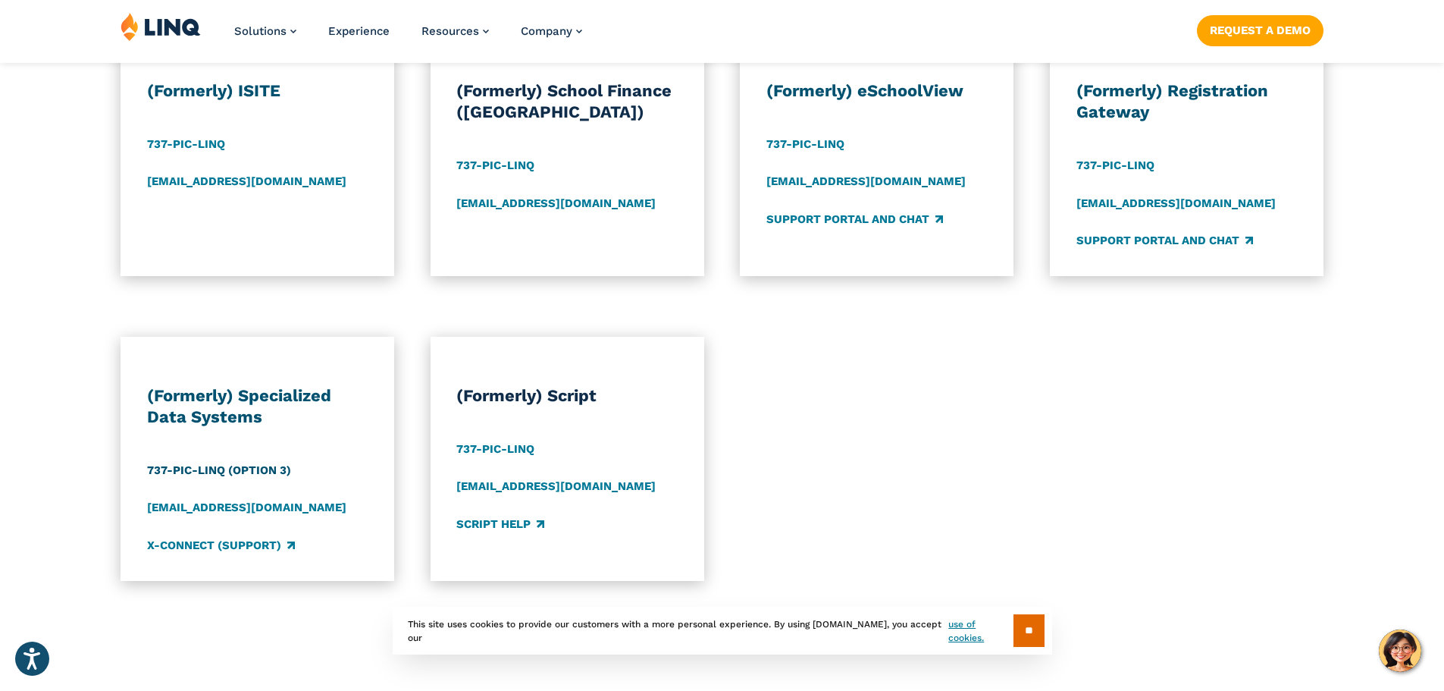 Image resolution: width=1444 pixels, height=691 pixels. What do you see at coordinates (551, 31) in the screenshot?
I see `a: Company` at bounding box center [551, 31].